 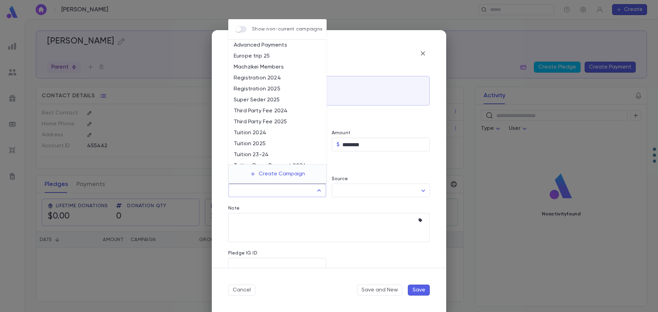 What do you see at coordinates (341, 133) in the screenshot?
I see `label: Amount` at bounding box center [341, 133].